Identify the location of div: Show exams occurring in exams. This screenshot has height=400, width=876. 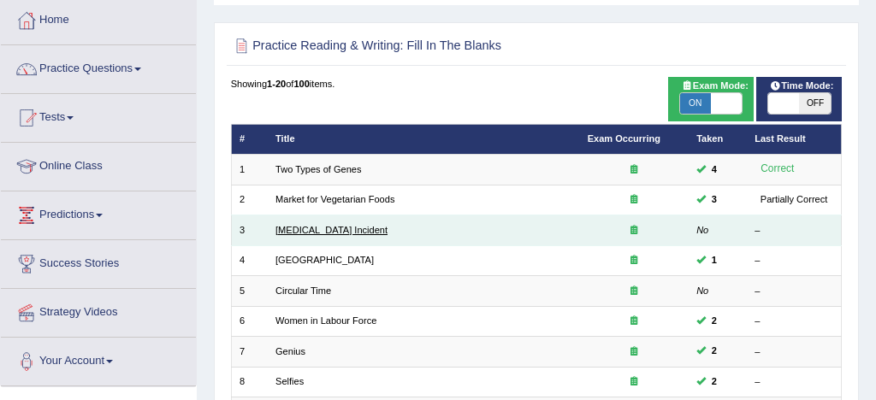
(710, 99).